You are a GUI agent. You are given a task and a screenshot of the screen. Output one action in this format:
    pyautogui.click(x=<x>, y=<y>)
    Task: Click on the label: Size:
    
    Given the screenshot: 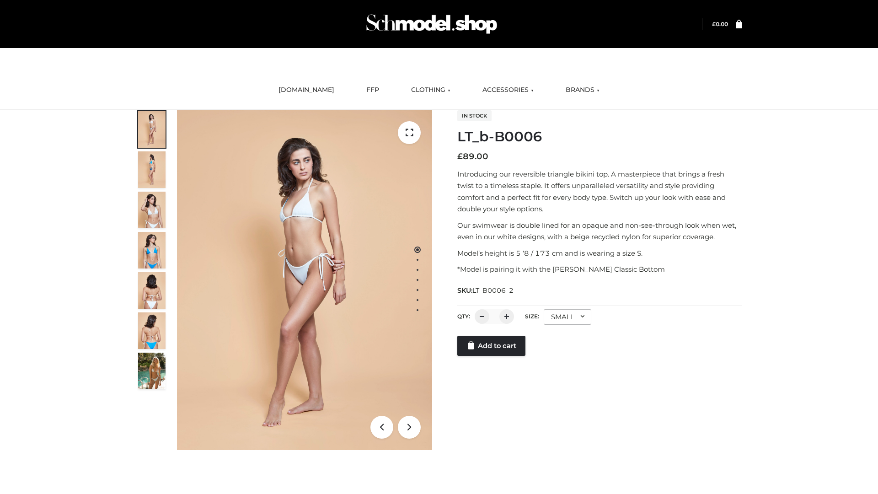 What is the action you would take?
    pyautogui.click(x=532, y=316)
    